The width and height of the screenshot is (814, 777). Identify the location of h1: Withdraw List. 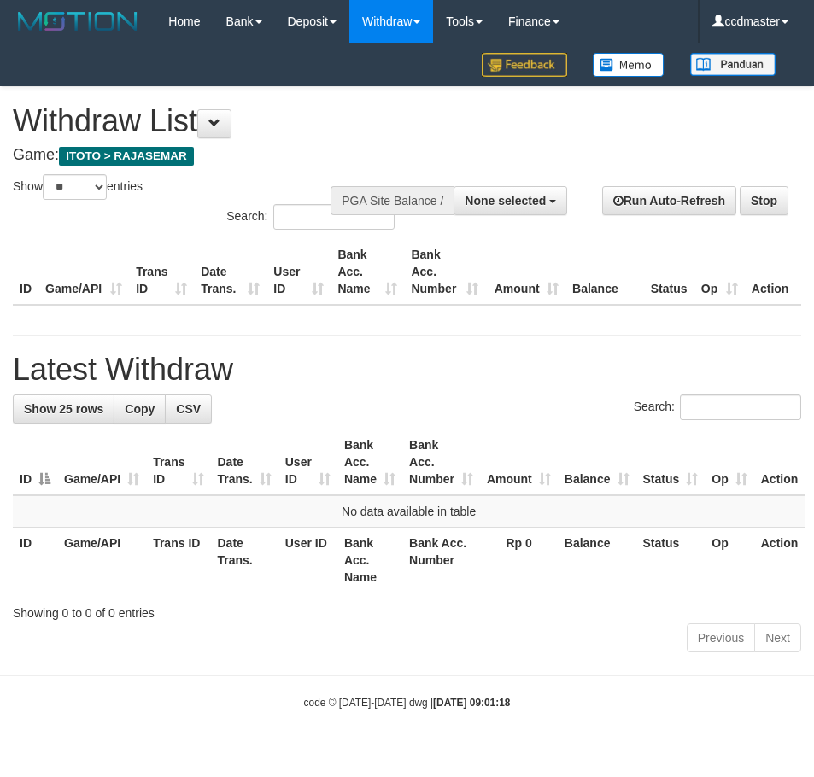
(401, 121).